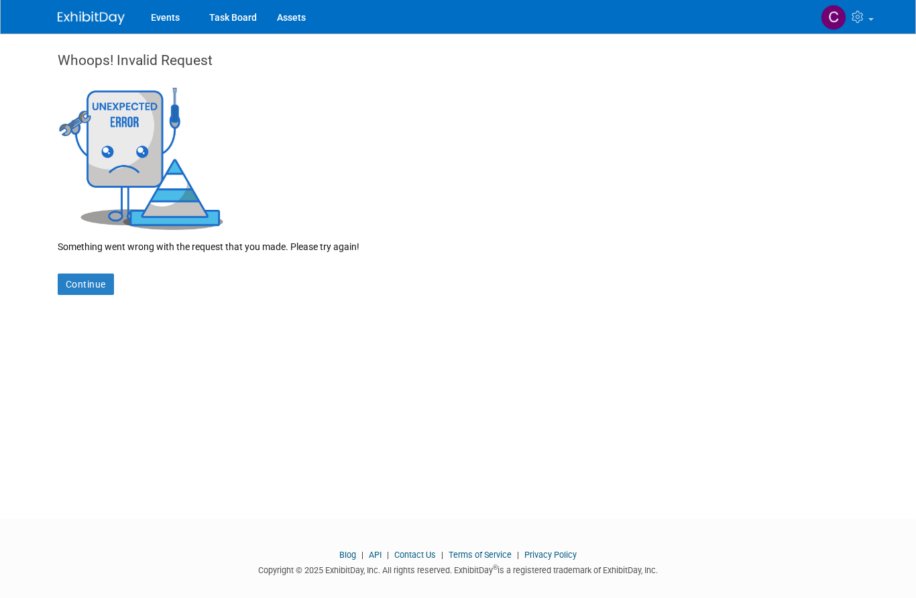 This screenshot has width=916, height=598. Describe the element at coordinates (415, 555) in the screenshot. I see `a: Contact Us` at that location.